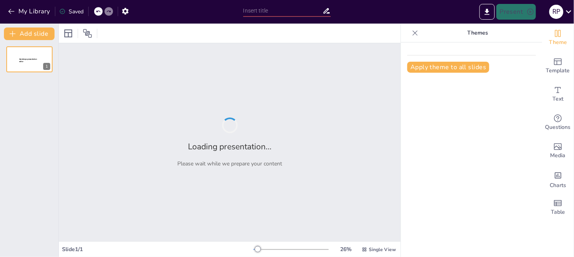 This screenshot has width=574, height=257. What do you see at coordinates (558, 42) in the screenshot?
I see `span: Theme` at bounding box center [558, 42].